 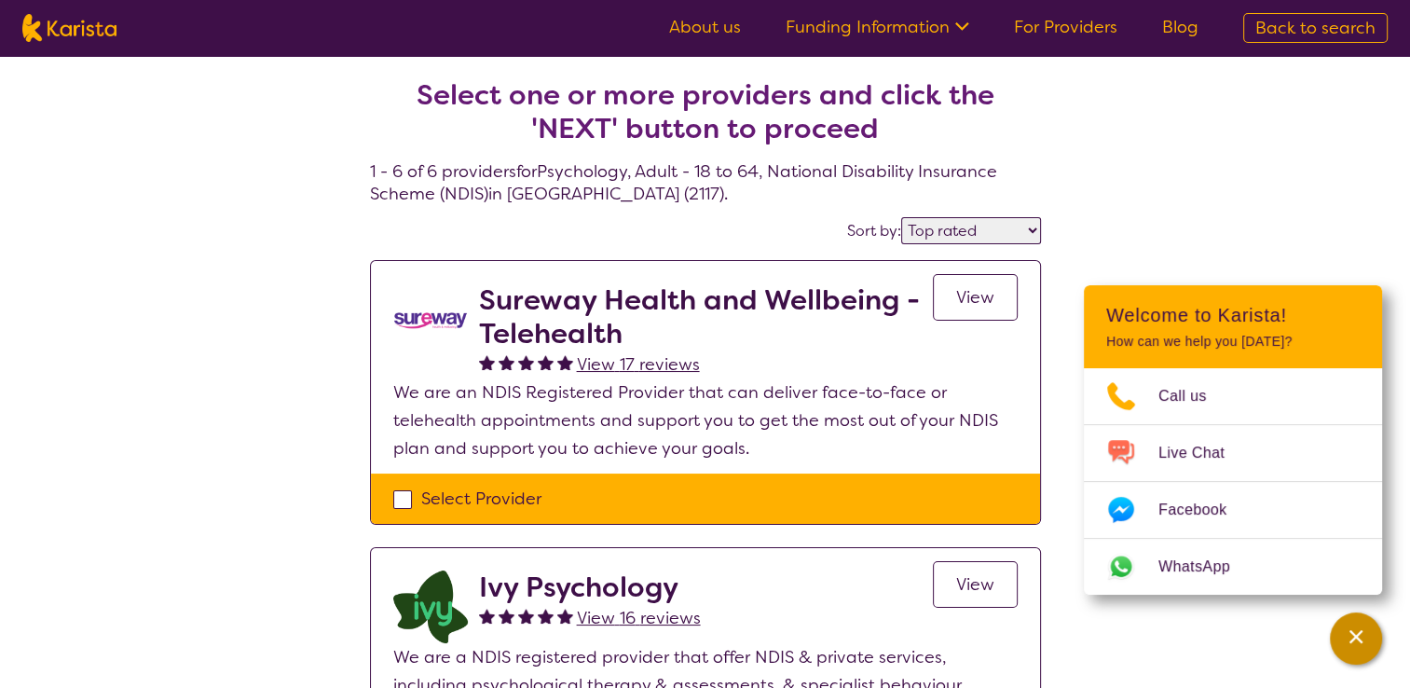 I want to click on span: Live Chat, so click(x=1202, y=453).